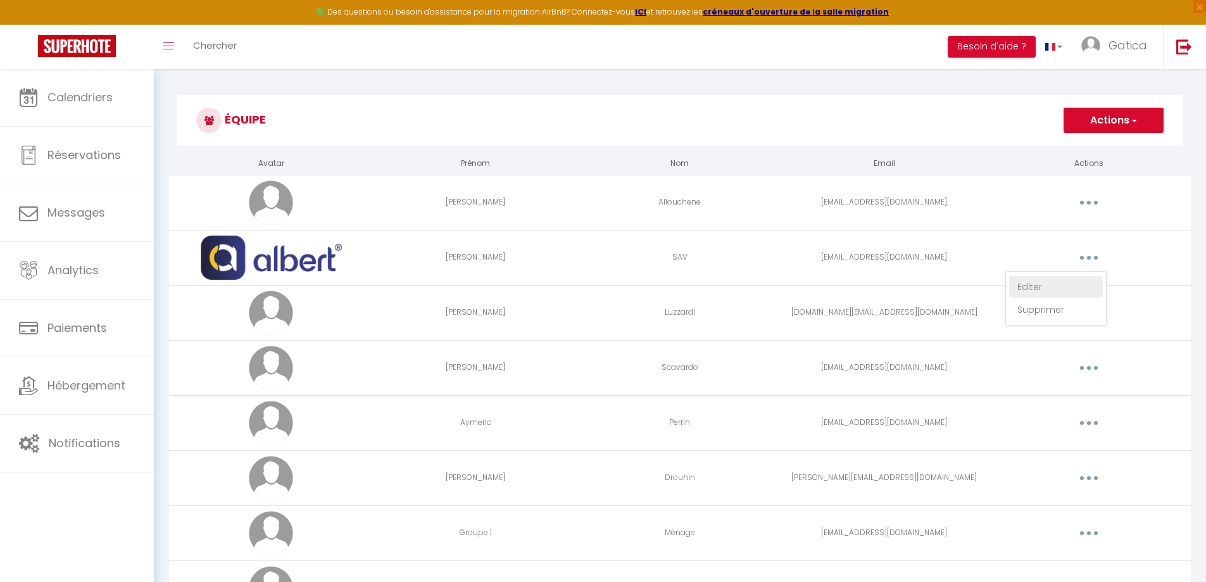 Image resolution: width=1206 pixels, height=582 pixels. I want to click on a: créneaux d'ouverture de la salle migration, so click(796, 11).